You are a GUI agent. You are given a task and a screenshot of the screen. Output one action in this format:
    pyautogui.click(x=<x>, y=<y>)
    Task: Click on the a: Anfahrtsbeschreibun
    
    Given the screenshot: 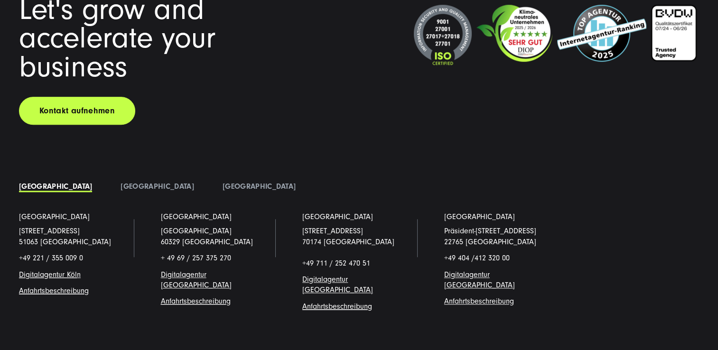 What is the action you would take?
    pyautogui.click(x=193, y=301)
    